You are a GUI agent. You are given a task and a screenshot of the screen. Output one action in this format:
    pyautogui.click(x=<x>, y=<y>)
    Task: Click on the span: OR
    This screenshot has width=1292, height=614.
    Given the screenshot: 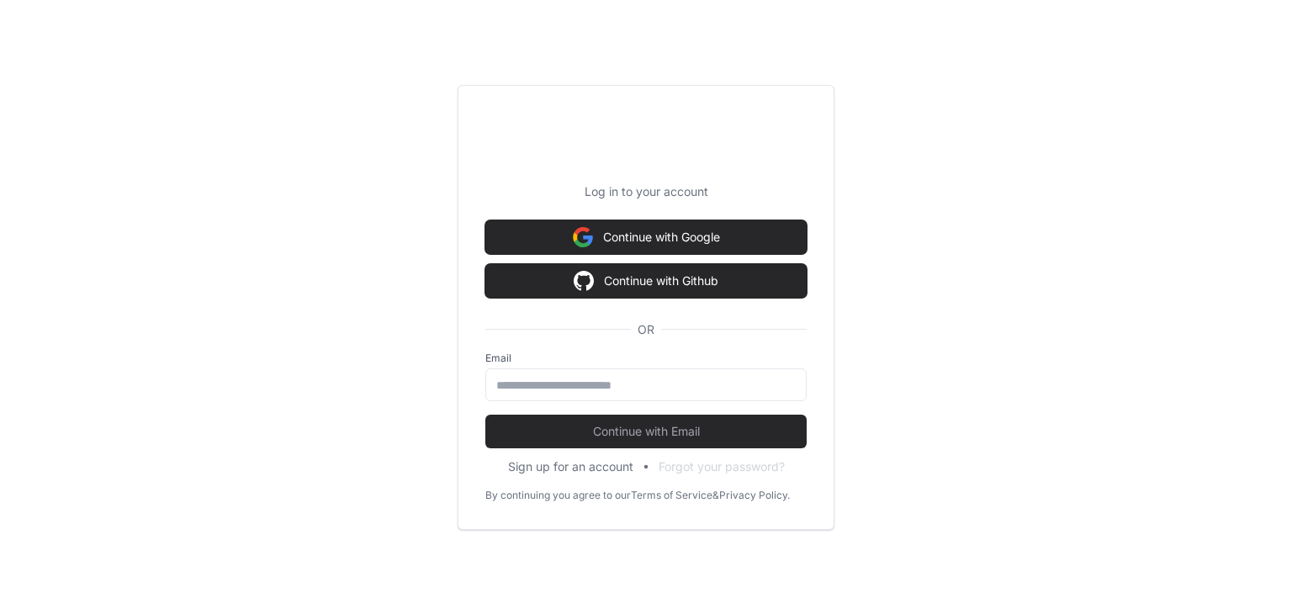 What is the action you would take?
    pyautogui.click(x=646, y=330)
    